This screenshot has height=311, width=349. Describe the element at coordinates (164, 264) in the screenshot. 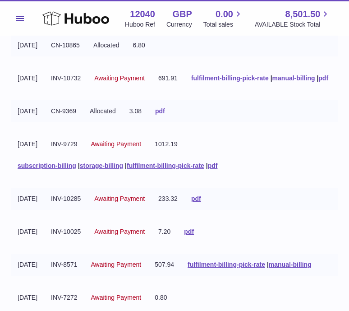

I see `td: 507.94` at that location.